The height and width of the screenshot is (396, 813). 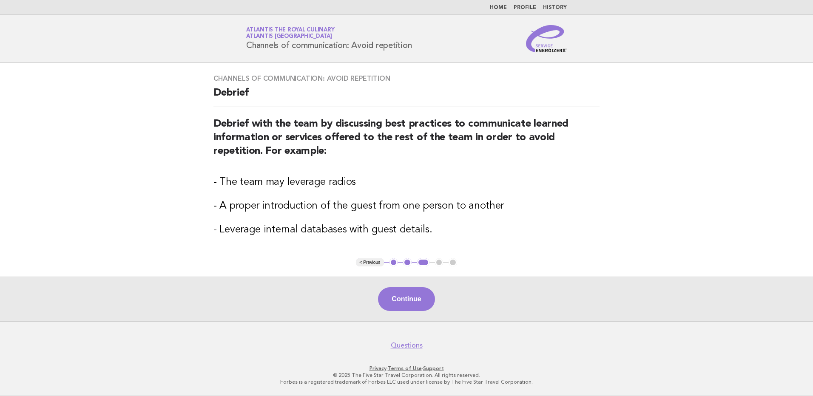 What do you see at coordinates (406, 182) in the screenshot?
I see `h3: - The team may leverage radios` at bounding box center [406, 182].